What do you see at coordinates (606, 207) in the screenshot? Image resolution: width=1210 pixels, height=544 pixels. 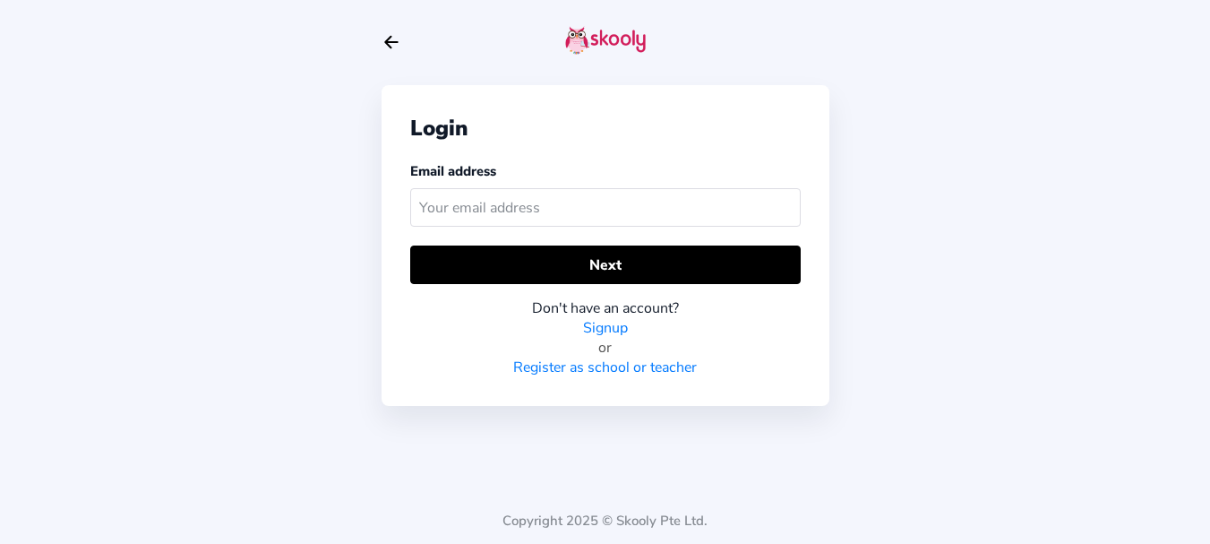 I see `input: Your email address` at bounding box center [606, 207].